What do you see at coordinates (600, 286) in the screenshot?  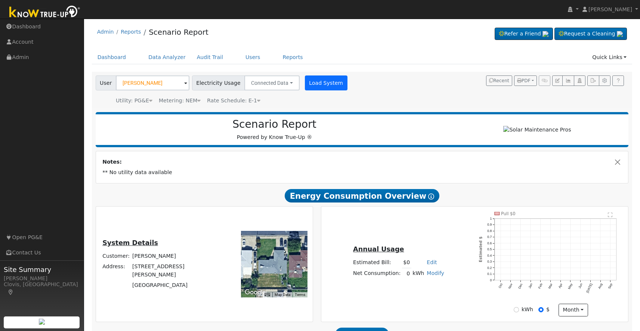 I see `text: Aug` at bounding box center [600, 286].